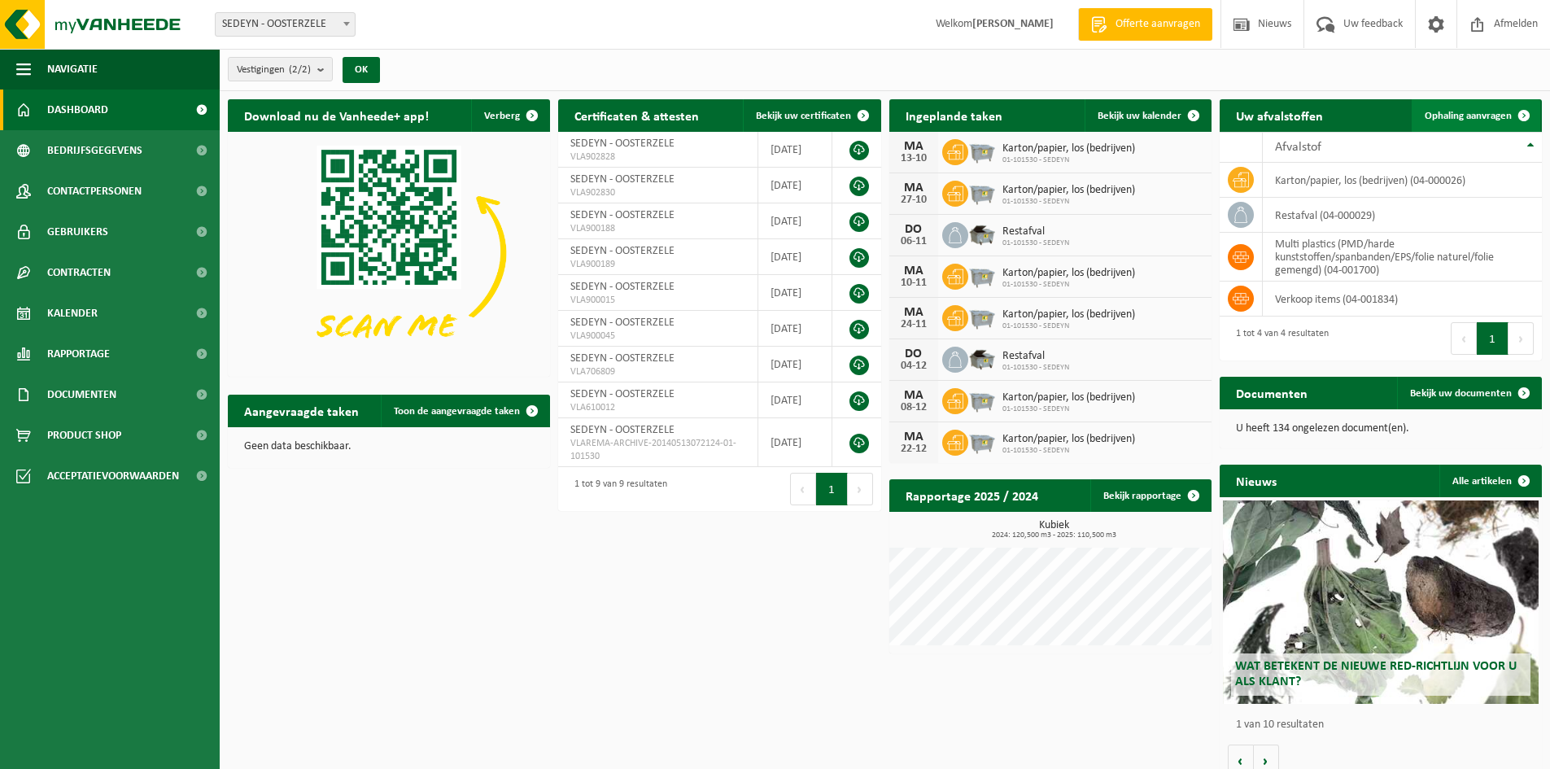  I want to click on span: Contactpersonen, so click(94, 191).